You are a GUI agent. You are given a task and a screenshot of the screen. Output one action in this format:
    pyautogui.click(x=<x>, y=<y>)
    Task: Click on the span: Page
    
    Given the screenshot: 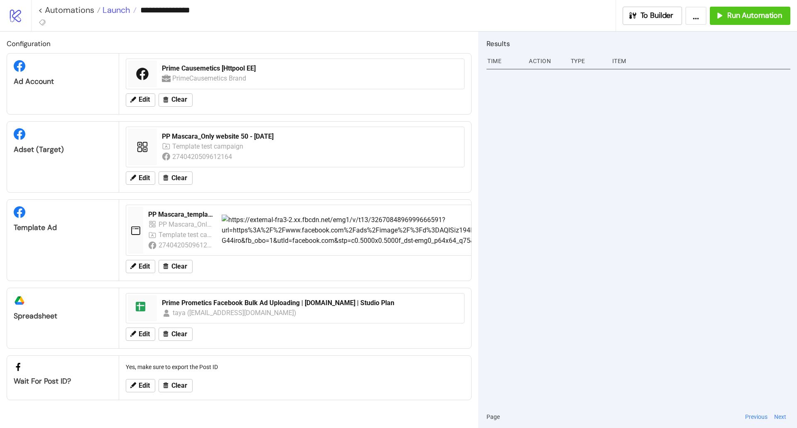 What is the action you would take?
    pyautogui.click(x=493, y=417)
    